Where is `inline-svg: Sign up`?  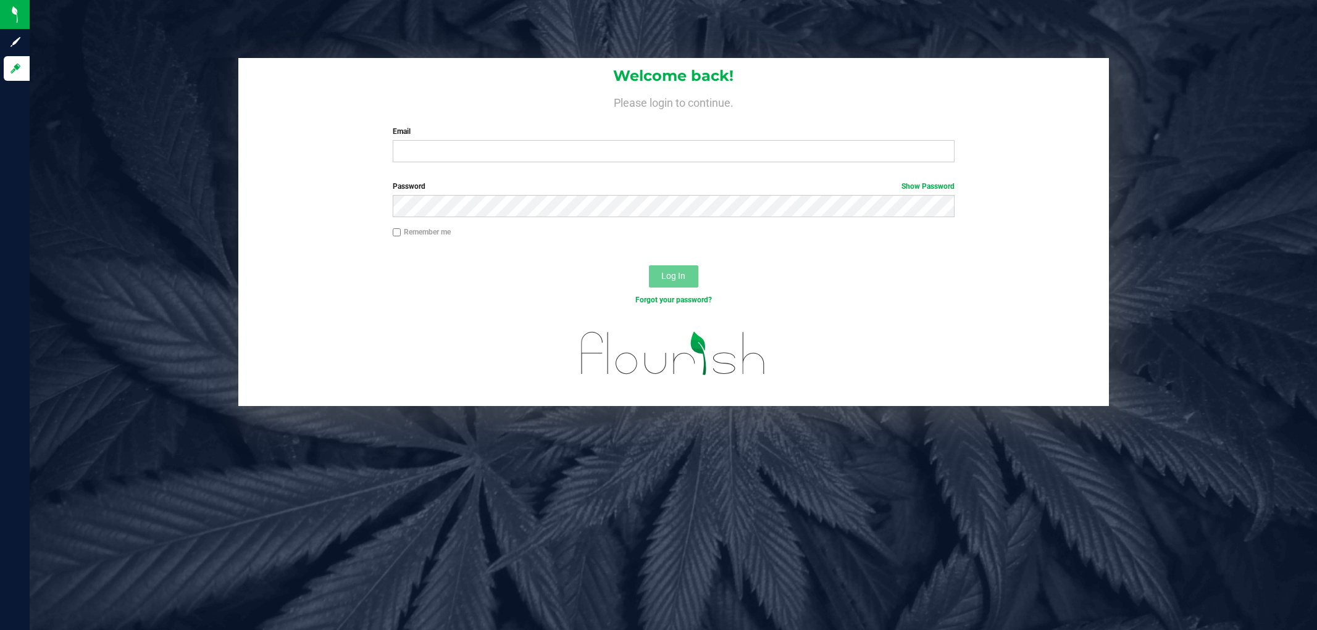 inline-svg: Sign up is located at coordinates (15, 42).